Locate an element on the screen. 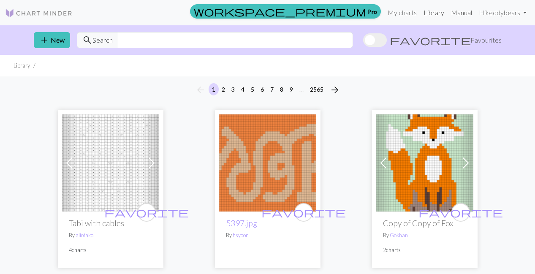 This screenshot has width=535, height=274. img: Fox 1 is located at coordinates (425, 163).